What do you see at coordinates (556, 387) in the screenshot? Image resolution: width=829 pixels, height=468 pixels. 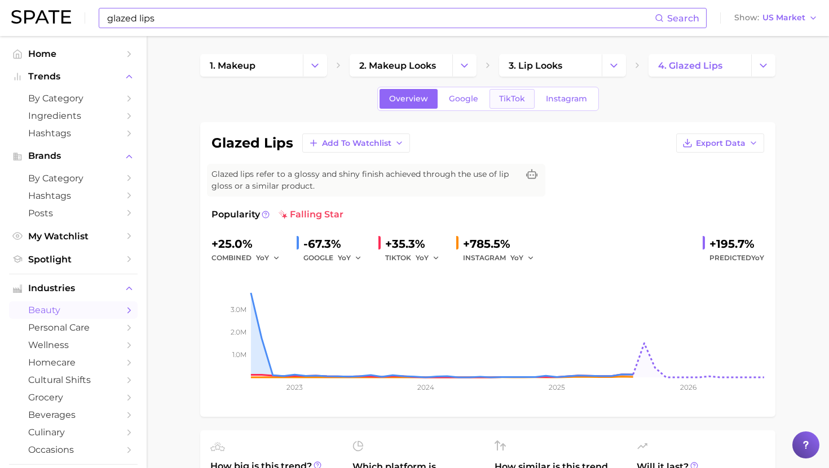 I see `tspan: 2025` at bounding box center [556, 387].